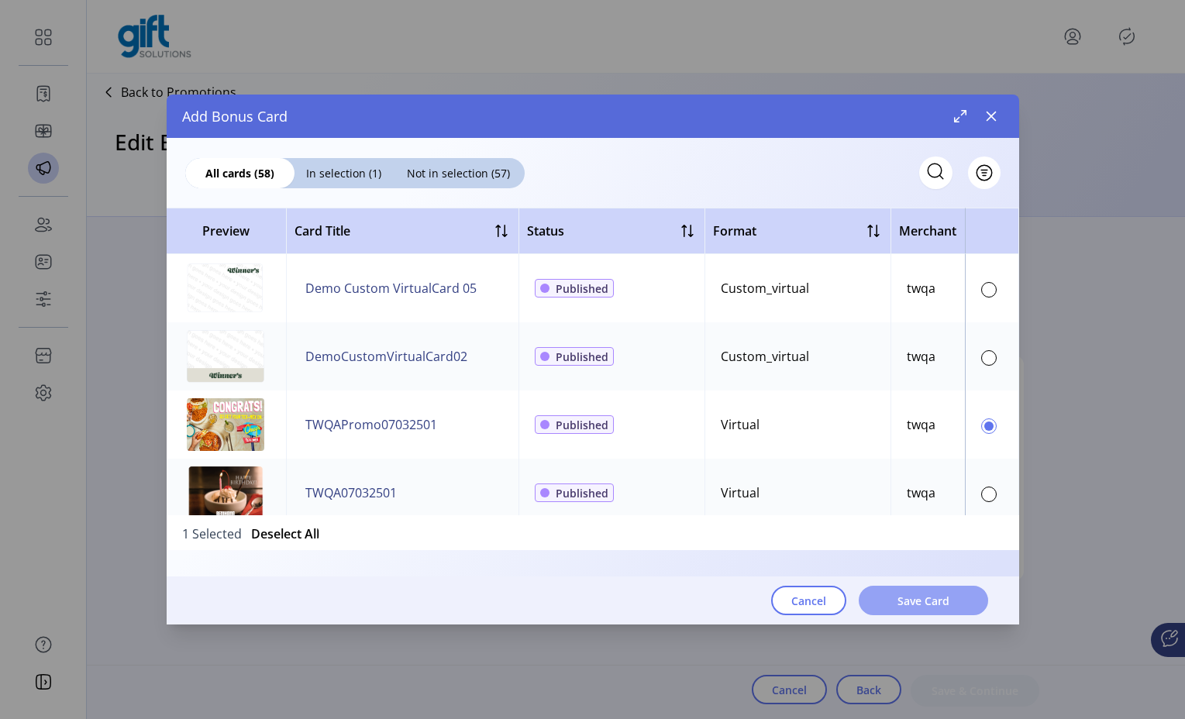  I want to click on span: DemoCustomVirtualCard02, so click(386, 357).